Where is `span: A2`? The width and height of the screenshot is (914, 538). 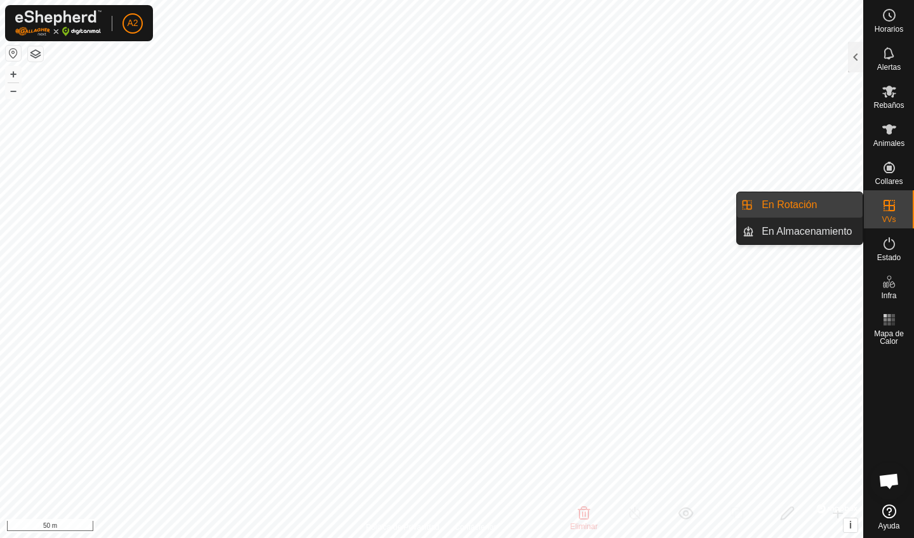
span: A2 is located at coordinates (132, 23).